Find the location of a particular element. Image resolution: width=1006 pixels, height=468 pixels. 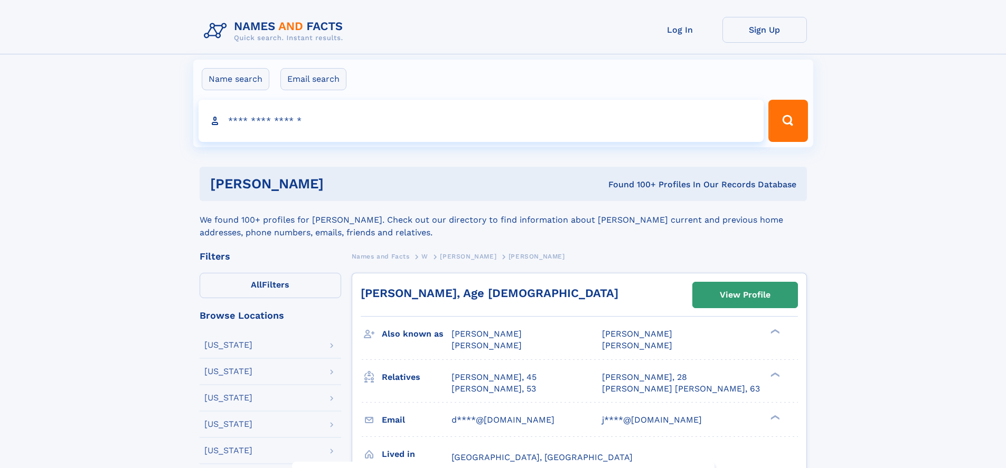

h3: Lived in is located at coordinates (417, 455).